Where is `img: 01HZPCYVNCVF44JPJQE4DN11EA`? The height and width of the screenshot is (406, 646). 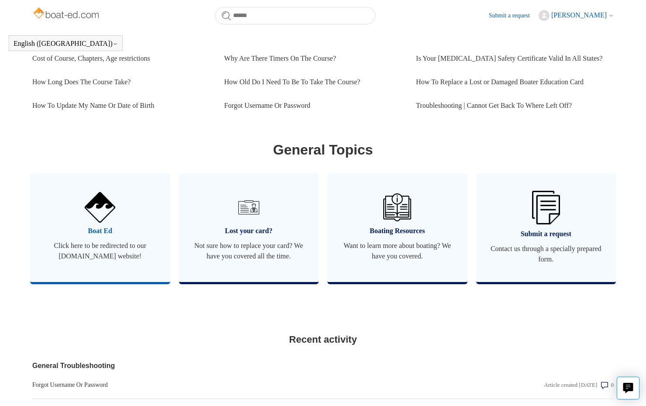
img: 01HZPCYVNCVF44JPJQE4DN11EA is located at coordinates (100, 207).